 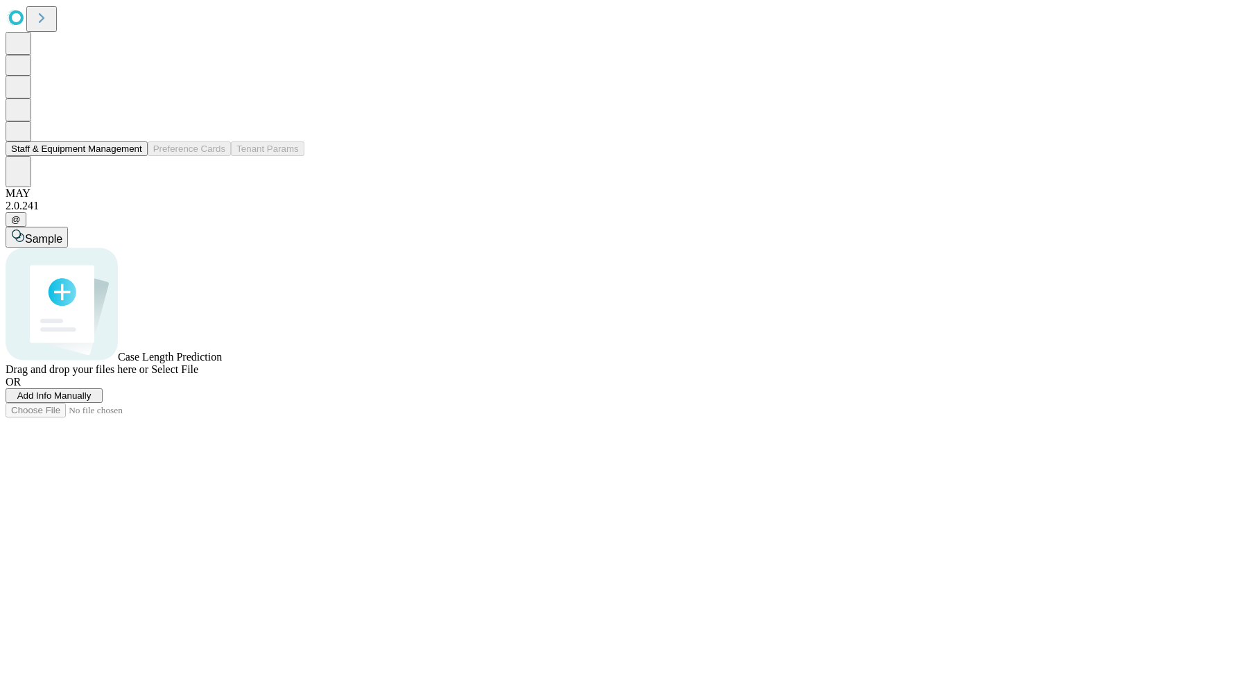 What do you see at coordinates (77, 369) in the screenshot?
I see `span: Drag and drop your files here or` at bounding box center [77, 369].